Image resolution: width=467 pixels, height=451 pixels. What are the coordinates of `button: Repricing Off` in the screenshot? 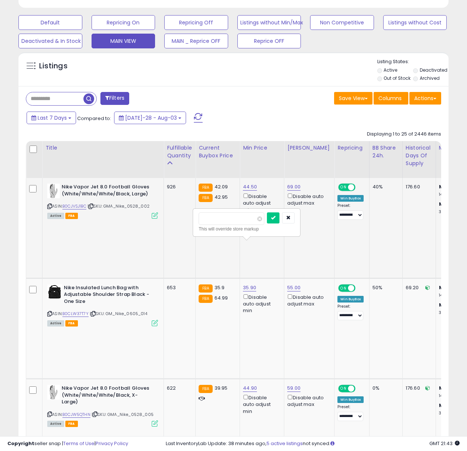 It's located at (196, 23).